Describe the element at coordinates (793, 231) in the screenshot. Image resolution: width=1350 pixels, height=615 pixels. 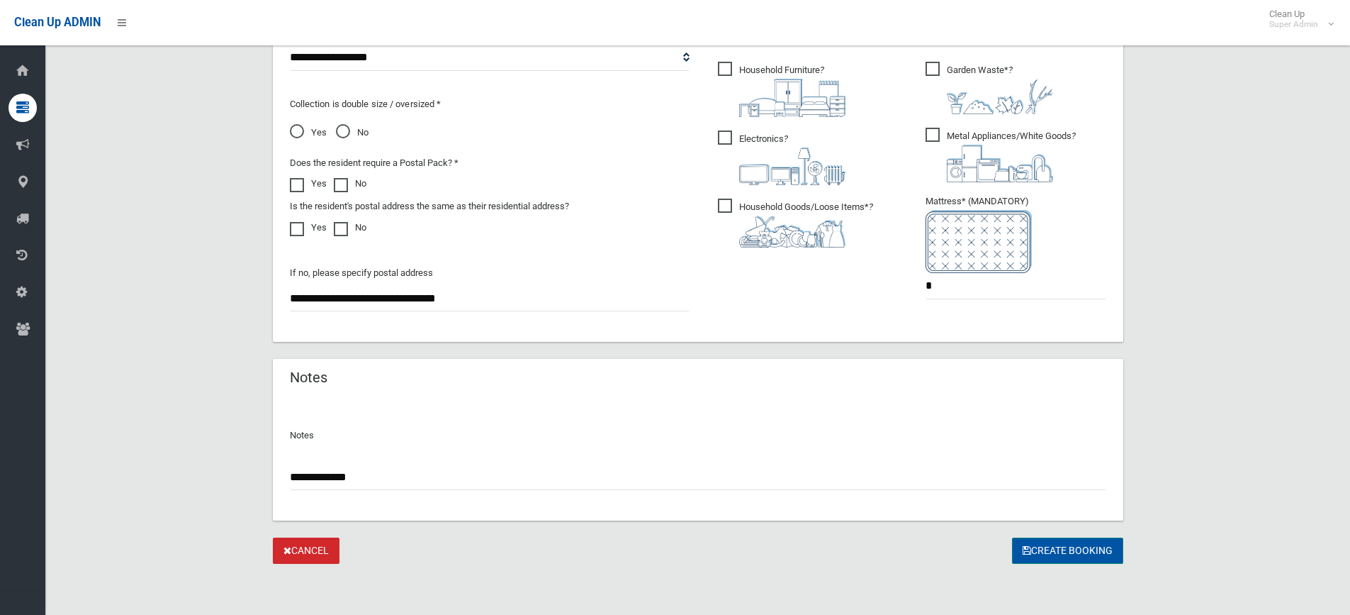
I see `img: b13cc3517677393f34c0a387616ef184.png` at that location.